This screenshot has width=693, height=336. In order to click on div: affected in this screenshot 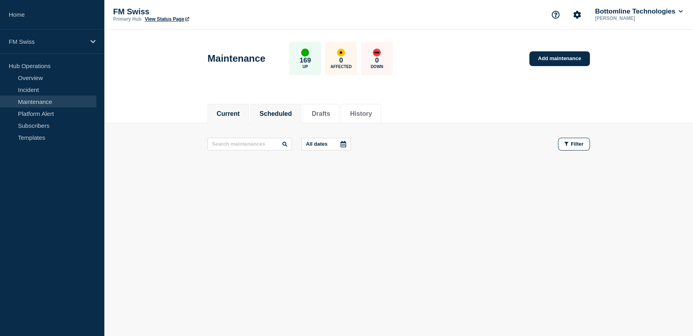, I will do `click(341, 53)`.